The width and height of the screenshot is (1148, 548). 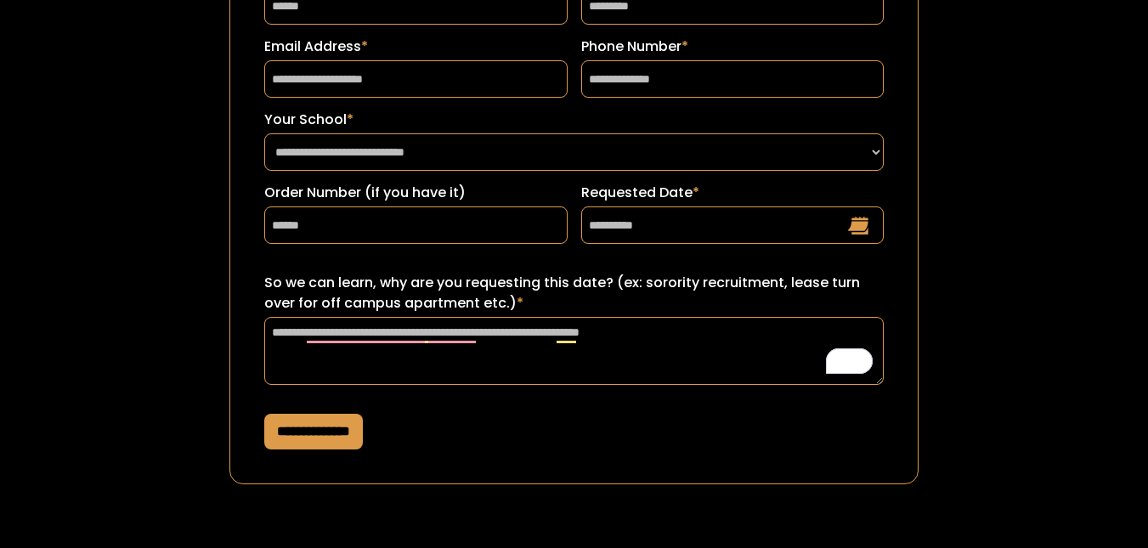 I want to click on label: Requested Date, so click(x=733, y=193).